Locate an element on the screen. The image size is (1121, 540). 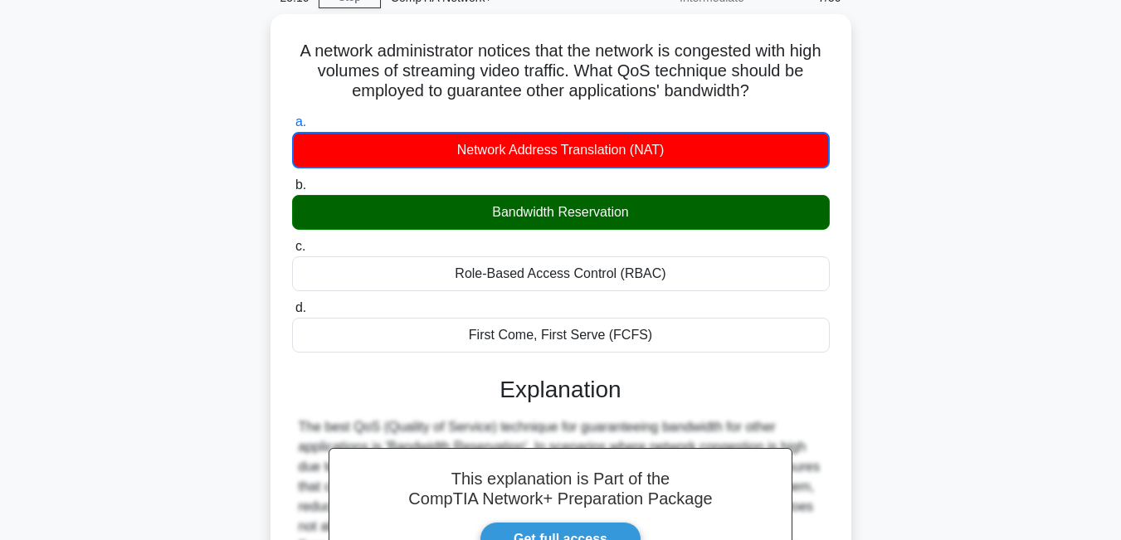
div: Network Address Translation (NAT) is located at coordinates (561, 150).